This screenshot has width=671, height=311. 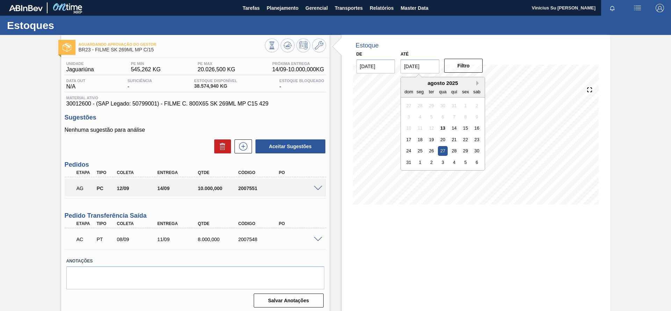 I want to click on button: Aceitar Sugestões, so click(x=290, y=146).